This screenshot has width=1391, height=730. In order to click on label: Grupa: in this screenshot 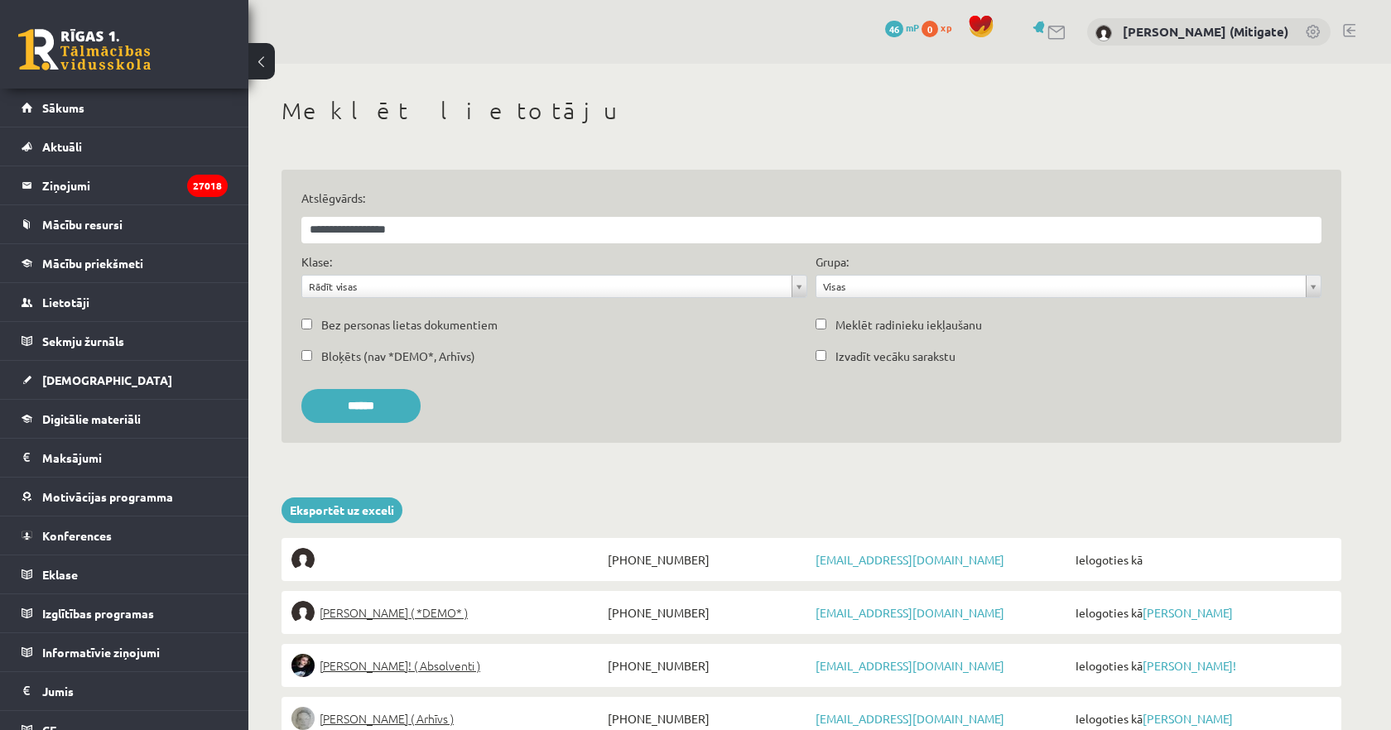, I will do `click(832, 262)`.